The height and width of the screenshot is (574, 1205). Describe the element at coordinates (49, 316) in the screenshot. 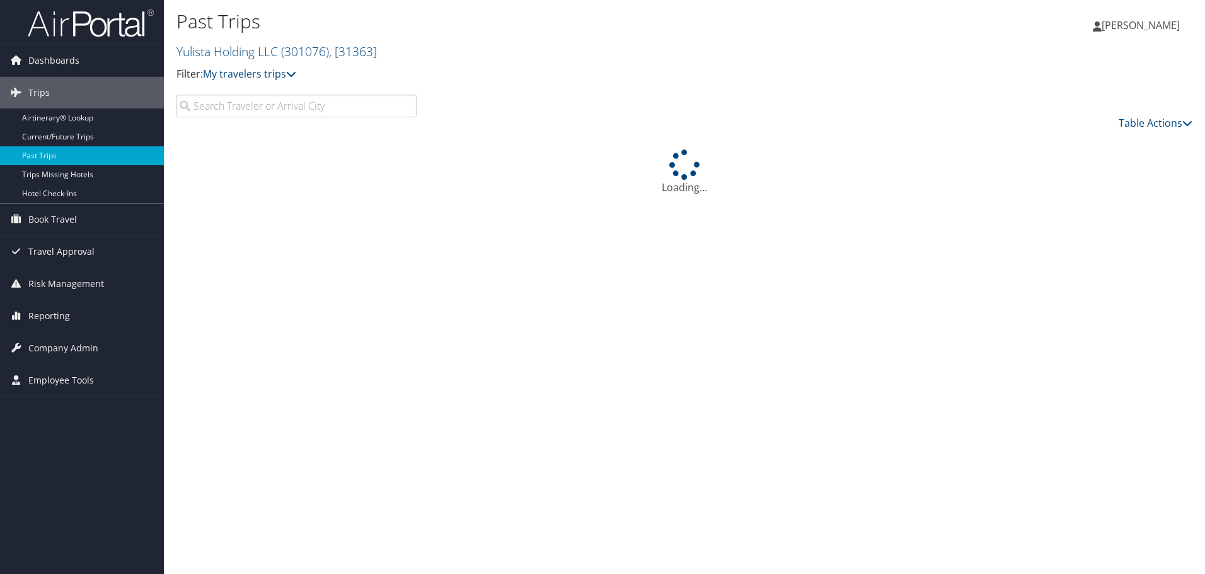

I see `span: Reporting` at that location.